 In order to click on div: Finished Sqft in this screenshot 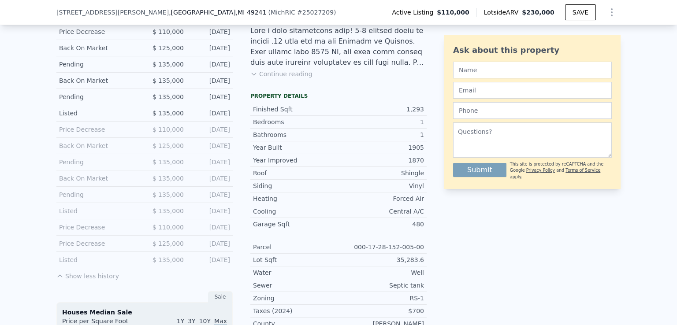, I will do `click(296, 109)`.